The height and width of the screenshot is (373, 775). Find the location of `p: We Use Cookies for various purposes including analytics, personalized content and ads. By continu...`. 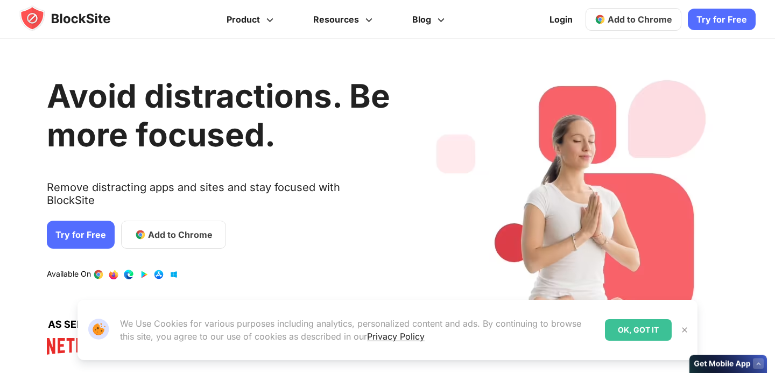

p: We Use Cookies for various purposes including analytics, personalized content and ads. By continu... is located at coordinates (358, 330).